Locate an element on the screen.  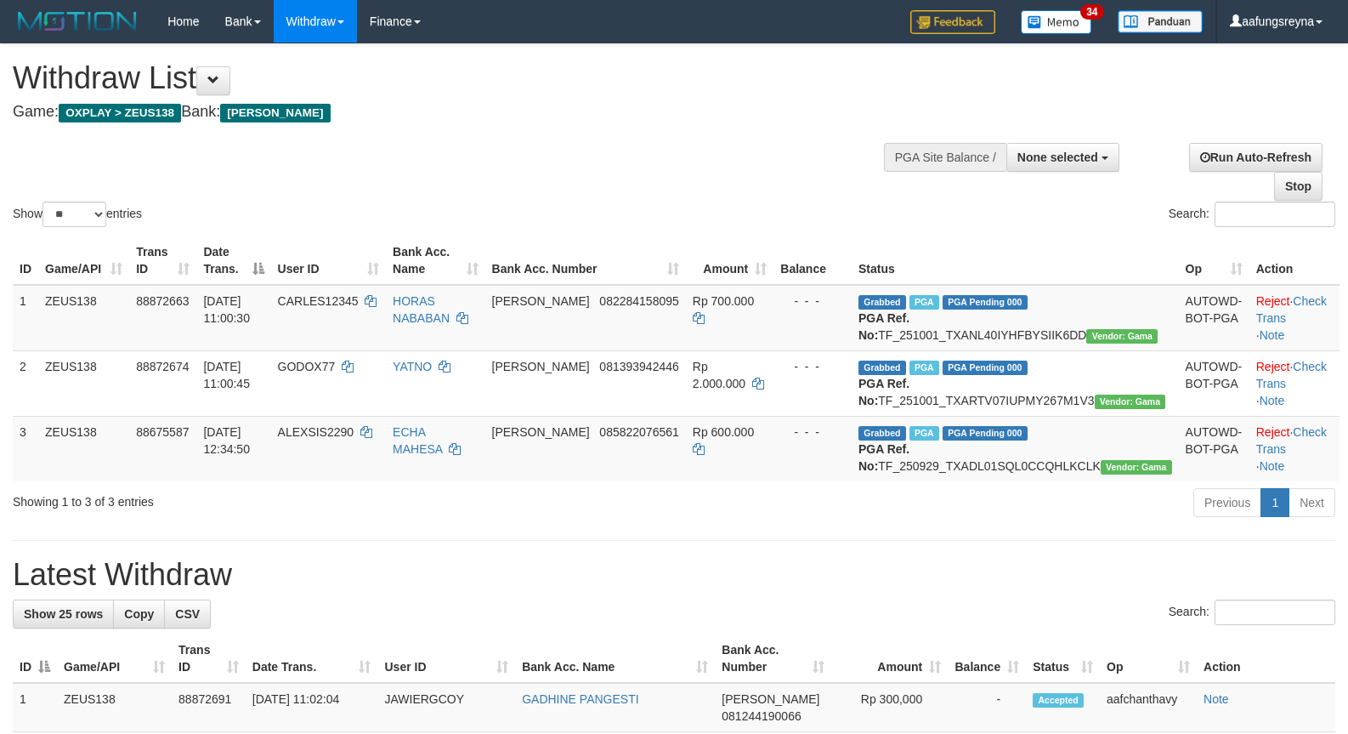
label: Show entries is located at coordinates (77, 214).